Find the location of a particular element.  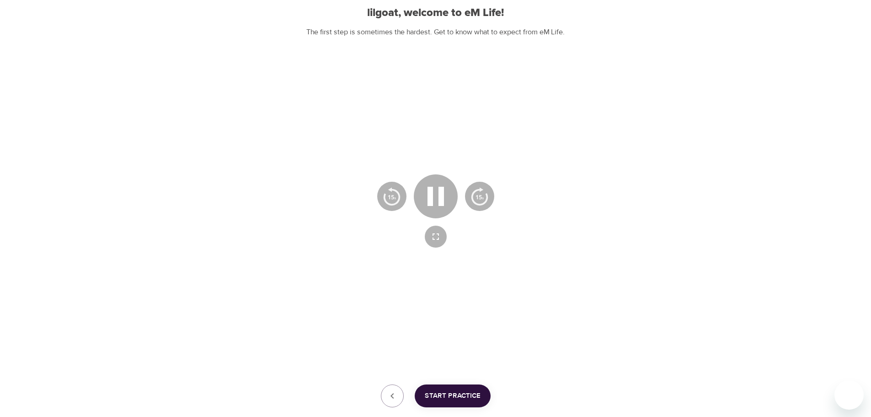

img: 15s_prev.svg is located at coordinates (392, 196).